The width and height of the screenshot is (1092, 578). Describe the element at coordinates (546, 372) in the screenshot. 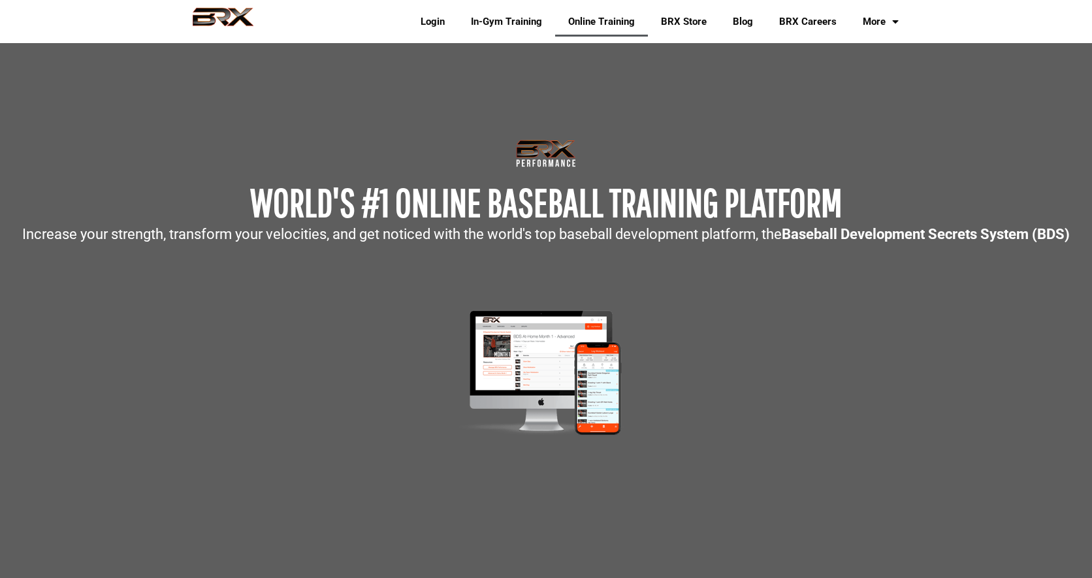

I see `img: Mockup-2-large` at that location.